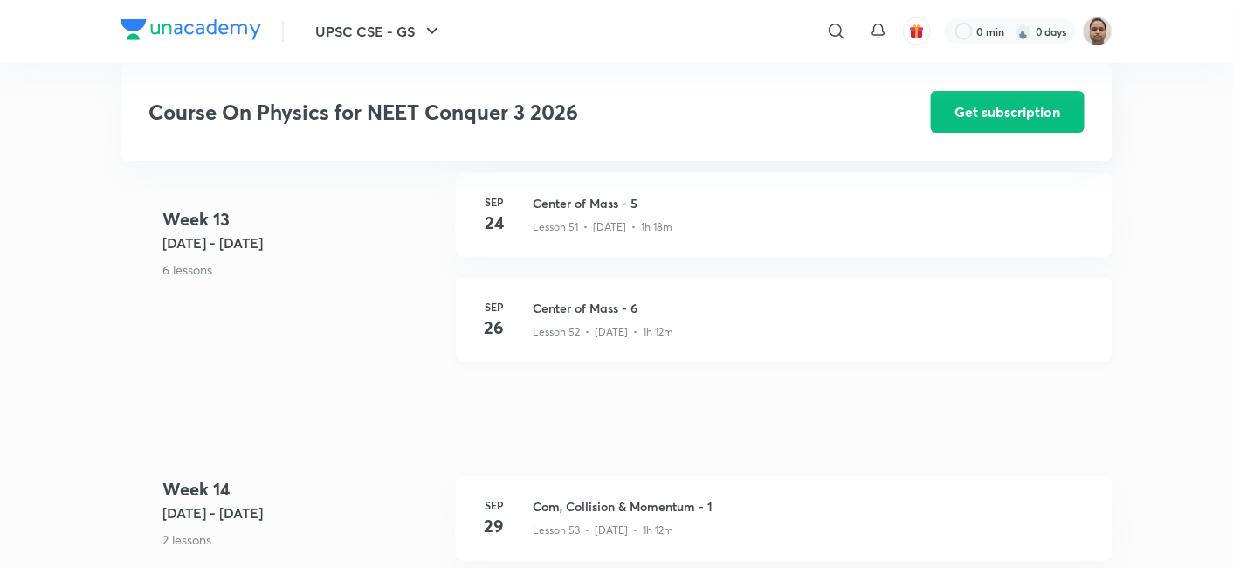 This screenshot has width=1233, height=568. What do you see at coordinates (379, 31) in the screenshot?
I see `button: UPSC CSE - GS` at bounding box center [379, 31].